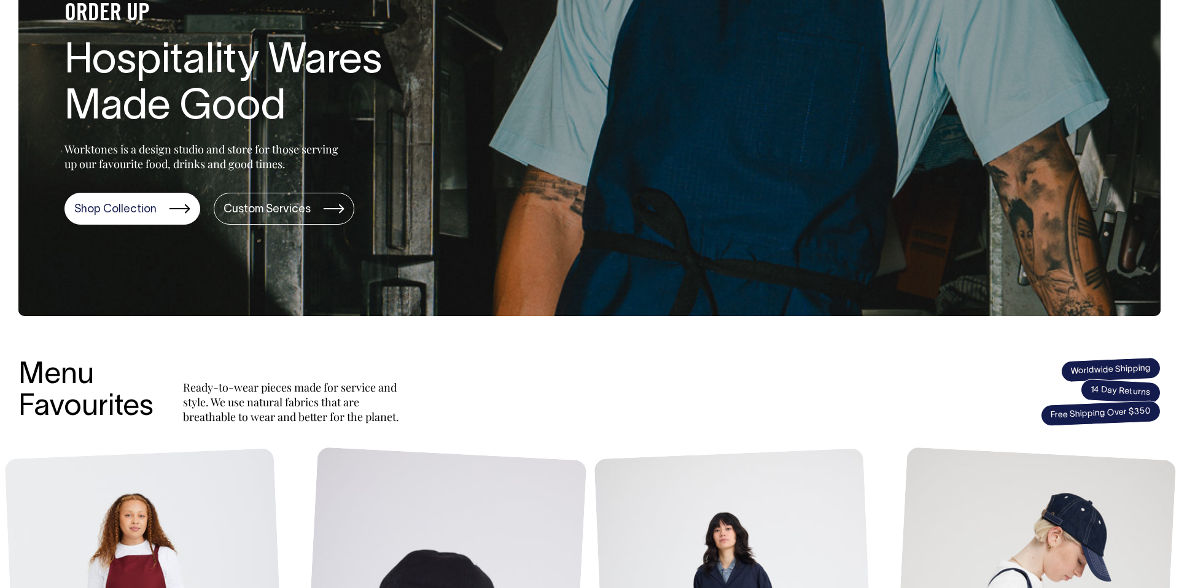  I want to click on p: Ready-to-wear pieces made for service and style. We use natural fabrics that are breathable to we..., so click(293, 402).